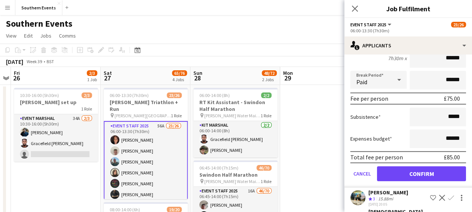 Image resolution: width=472 pixels, height=212 pixels. Describe the element at coordinates (214, 95) in the screenshot. I see `span: 06:00-14:00 (8h)` at that location.